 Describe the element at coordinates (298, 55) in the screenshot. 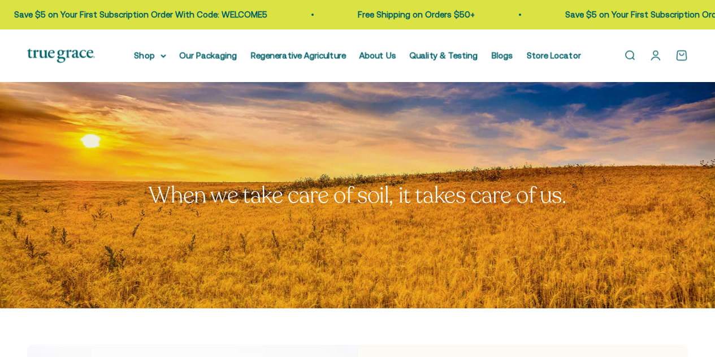

I see `a: Regenerative Agriculture` at that location.